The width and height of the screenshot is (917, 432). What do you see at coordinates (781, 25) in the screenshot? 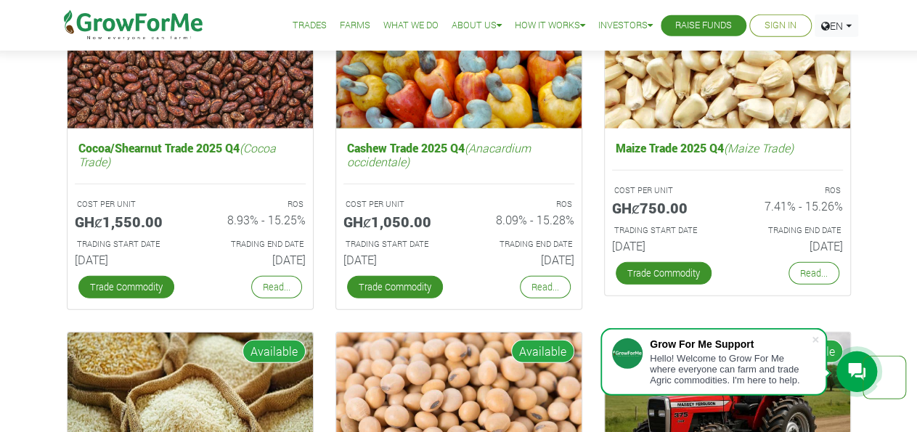
I see `a: Sign In` at bounding box center [781, 25].